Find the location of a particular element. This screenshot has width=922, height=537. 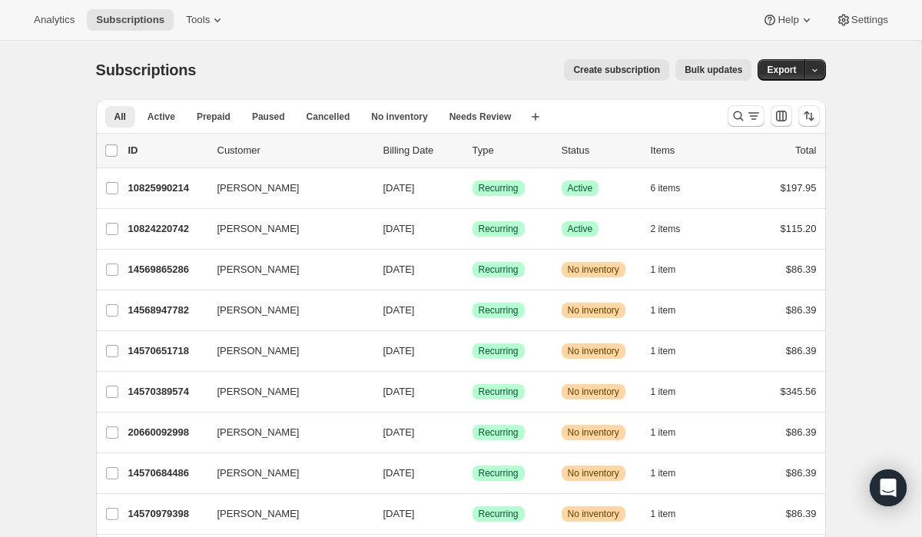

button: Sort the results is located at coordinates (809, 116).